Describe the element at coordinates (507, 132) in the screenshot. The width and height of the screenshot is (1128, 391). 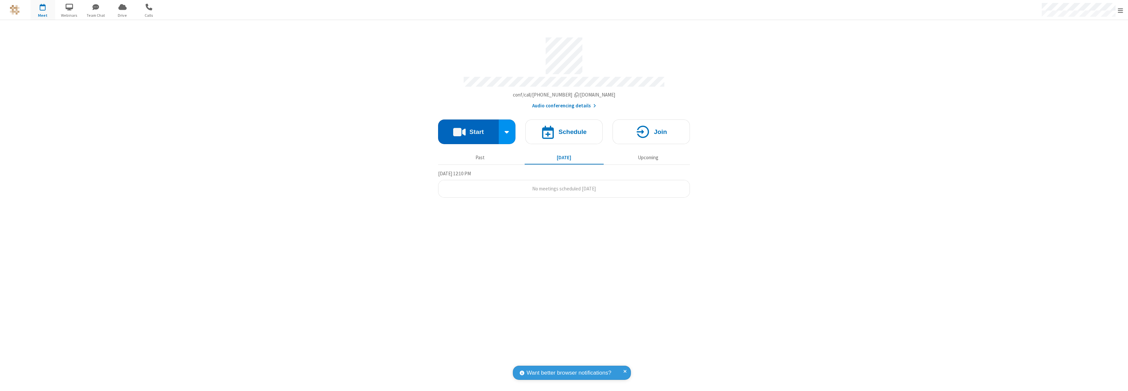
I see `div: Start conference options` at that location.